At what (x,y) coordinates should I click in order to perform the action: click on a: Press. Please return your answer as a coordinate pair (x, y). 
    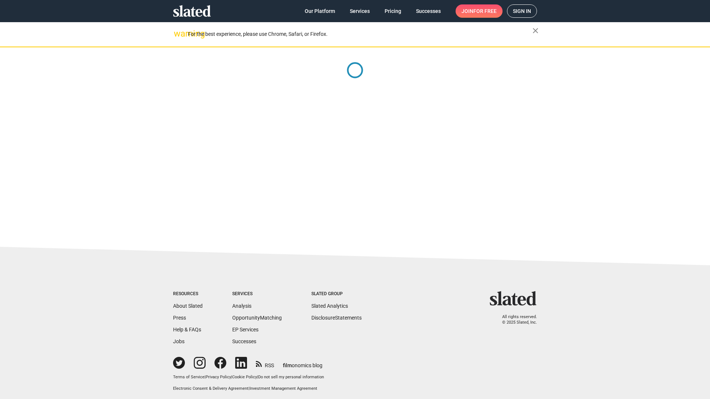
    Looking at the image, I should click on (179, 318).